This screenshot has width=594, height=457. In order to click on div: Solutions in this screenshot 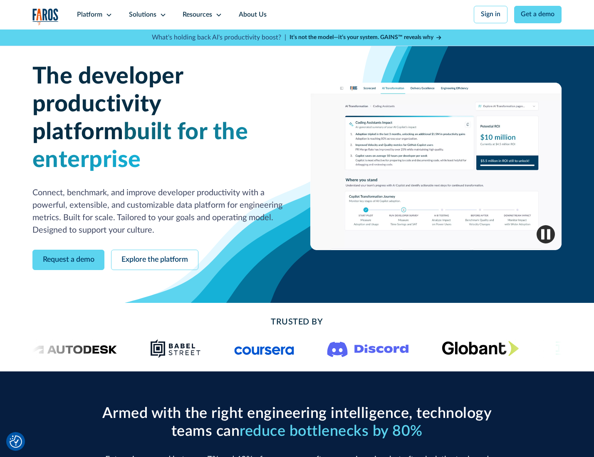, I will do `click(143, 15)`.